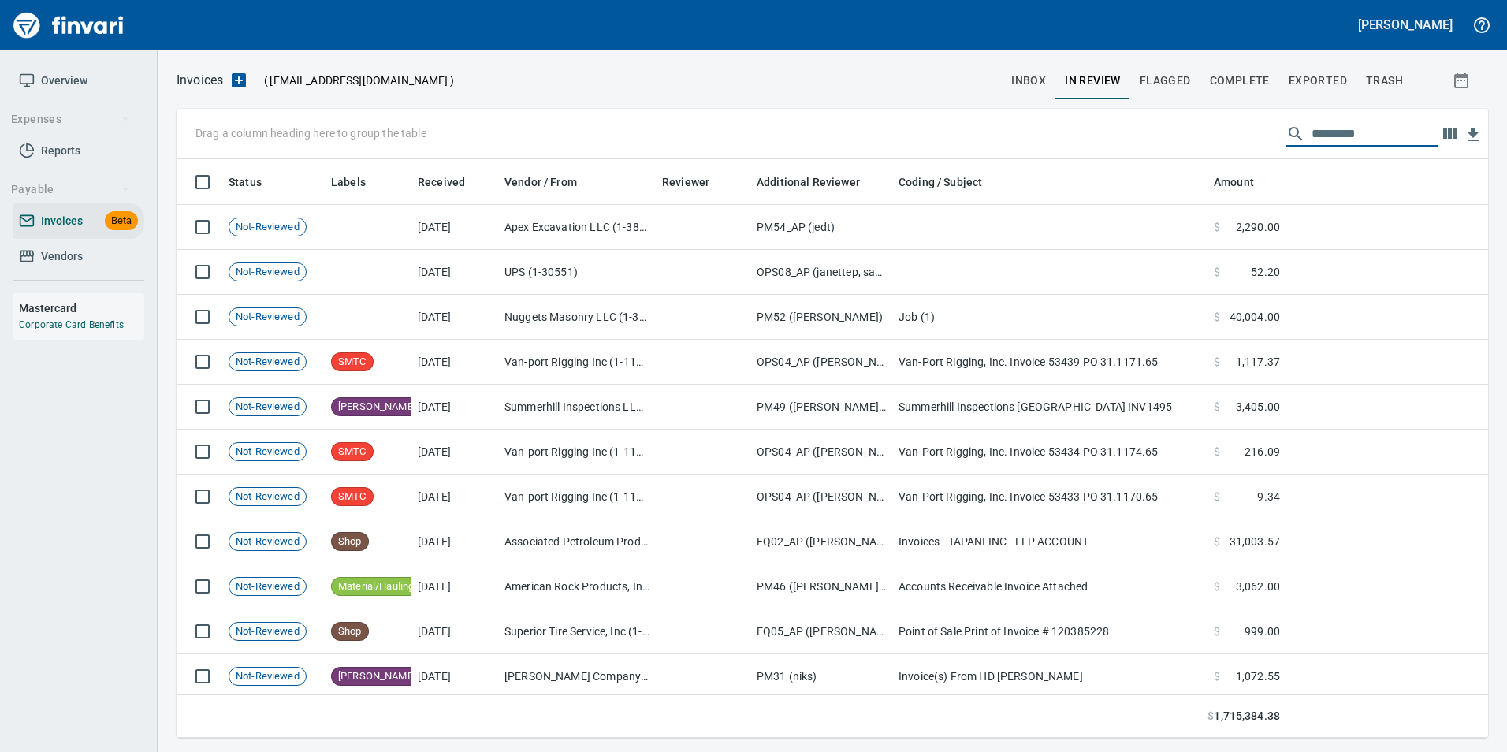 The width and height of the screenshot is (1507, 752). Describe the element at coordinates (61, 256) in the screenshot. I see `span: Vendors` at that location.